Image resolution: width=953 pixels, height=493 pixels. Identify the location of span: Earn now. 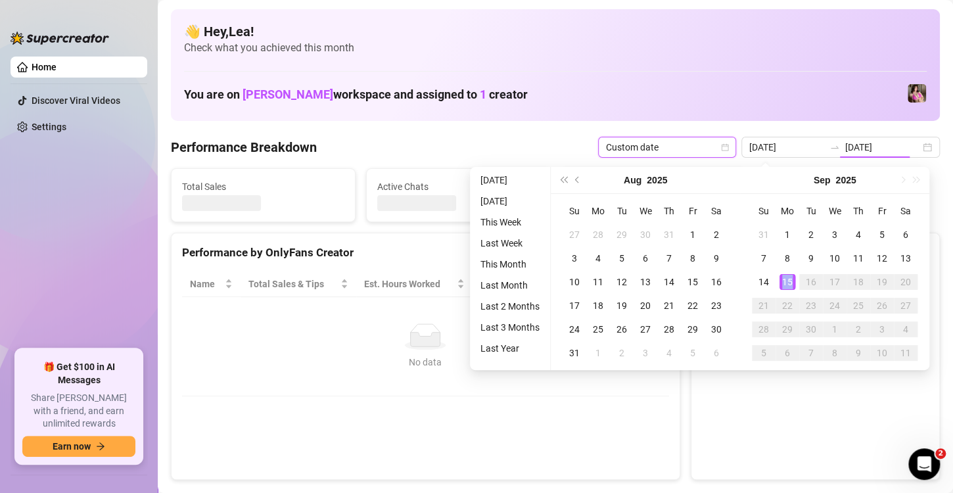
(72, 446).